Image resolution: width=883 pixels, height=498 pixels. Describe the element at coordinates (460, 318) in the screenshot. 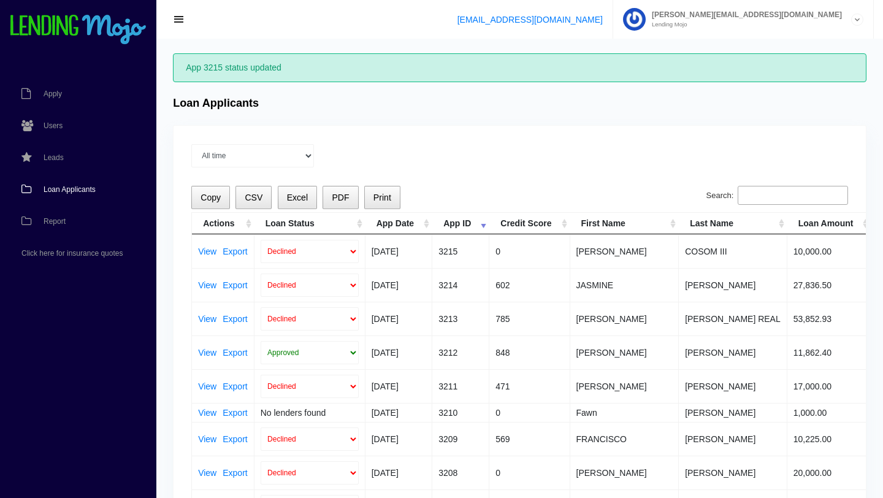

I see `td: 3213` at that location.